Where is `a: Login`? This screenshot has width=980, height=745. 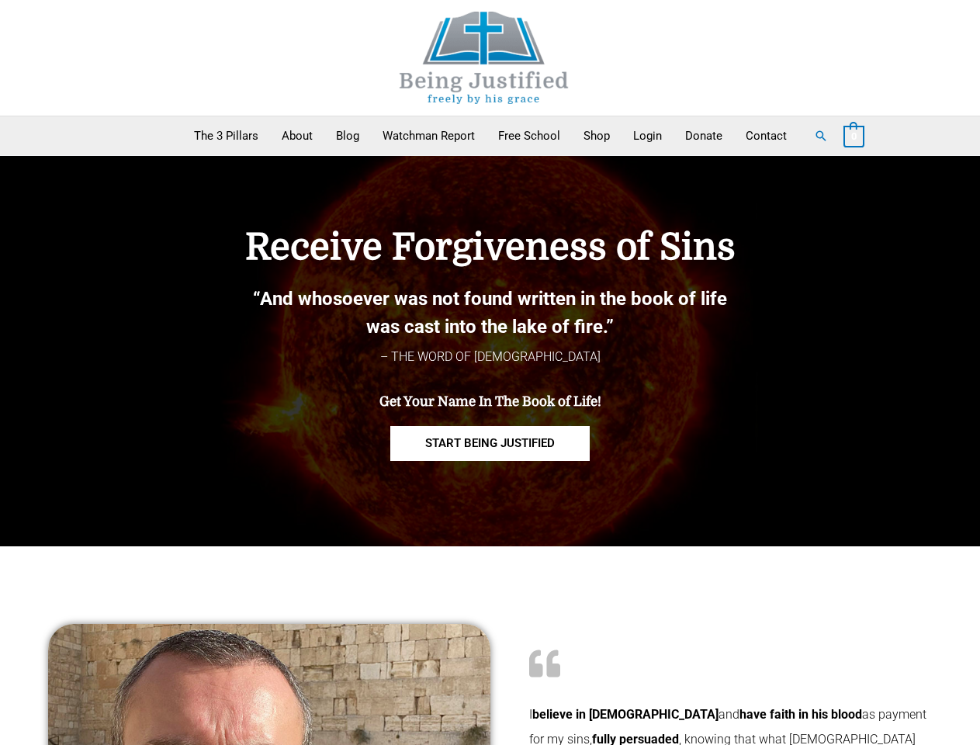 a: Login is located at coordinates (647, 136).